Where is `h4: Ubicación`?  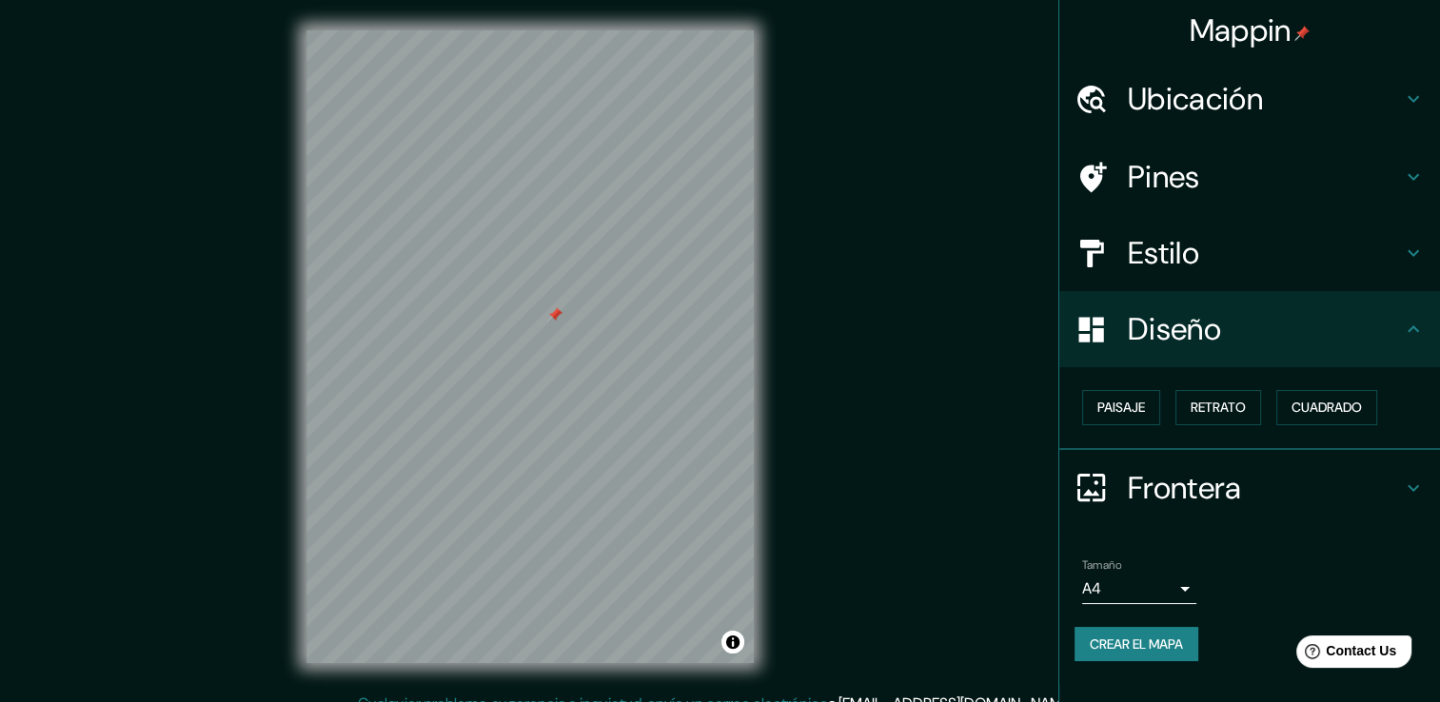 h4: Ubicación is located at coordinates (1264, 99).